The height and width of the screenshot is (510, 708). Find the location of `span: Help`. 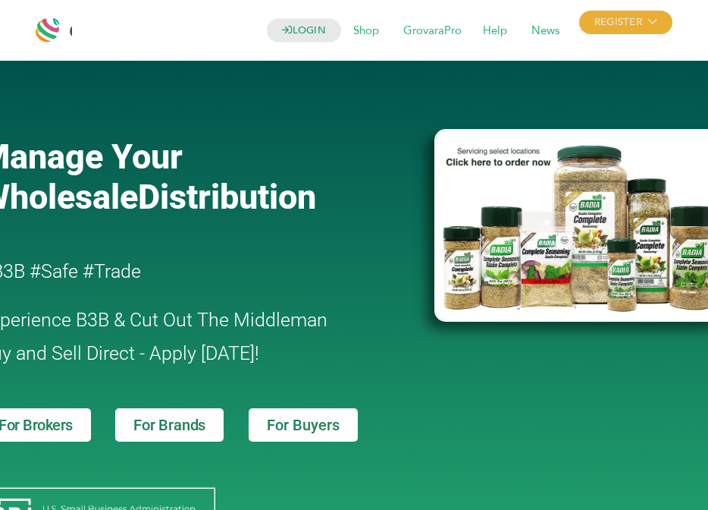

span: Help is located at coordinates (495, 31).